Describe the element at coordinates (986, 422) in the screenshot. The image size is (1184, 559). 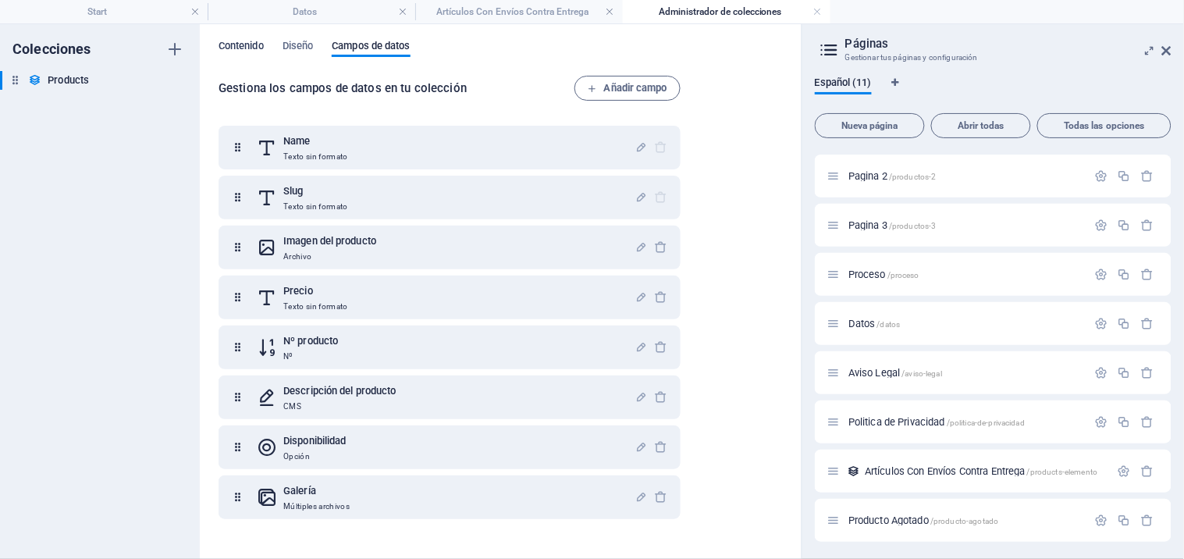
I see `span: /politica-de-privacidad` at that location.